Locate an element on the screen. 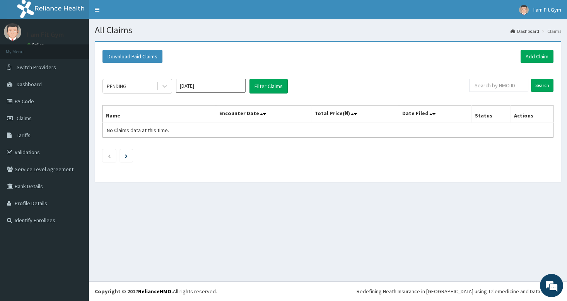 The image size is (567, 301). input: Search is located at coordinates (542, 85).